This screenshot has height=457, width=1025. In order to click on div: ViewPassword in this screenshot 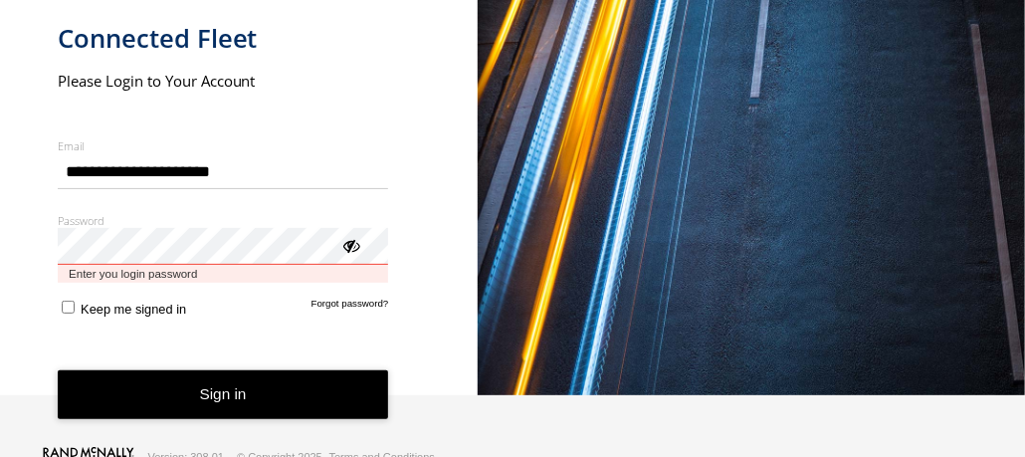, I will do `click(350, 245)`.